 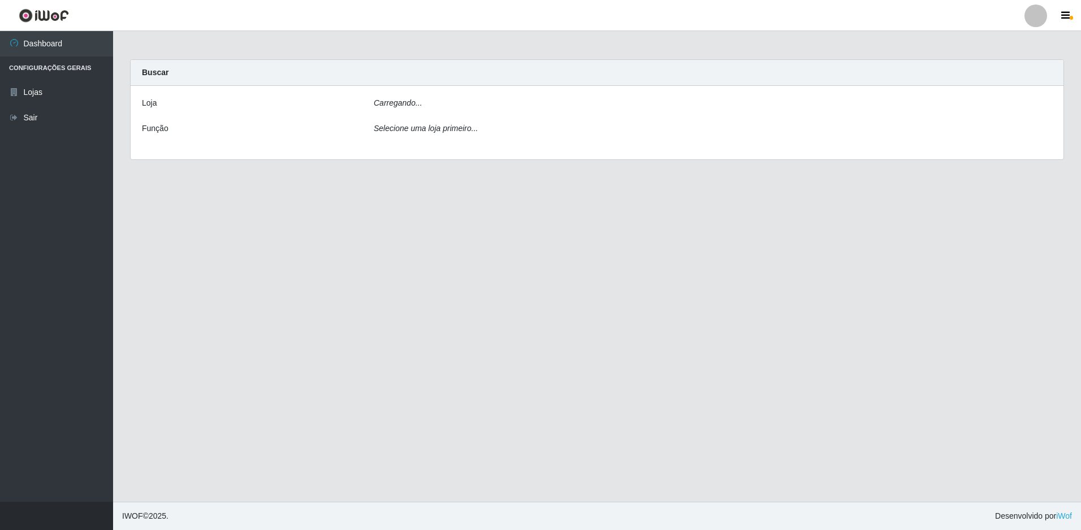 What do you see at coordinates (398, 103) in the screenshot?
I see `i: Carregando...` at bounding box center [398, 103].